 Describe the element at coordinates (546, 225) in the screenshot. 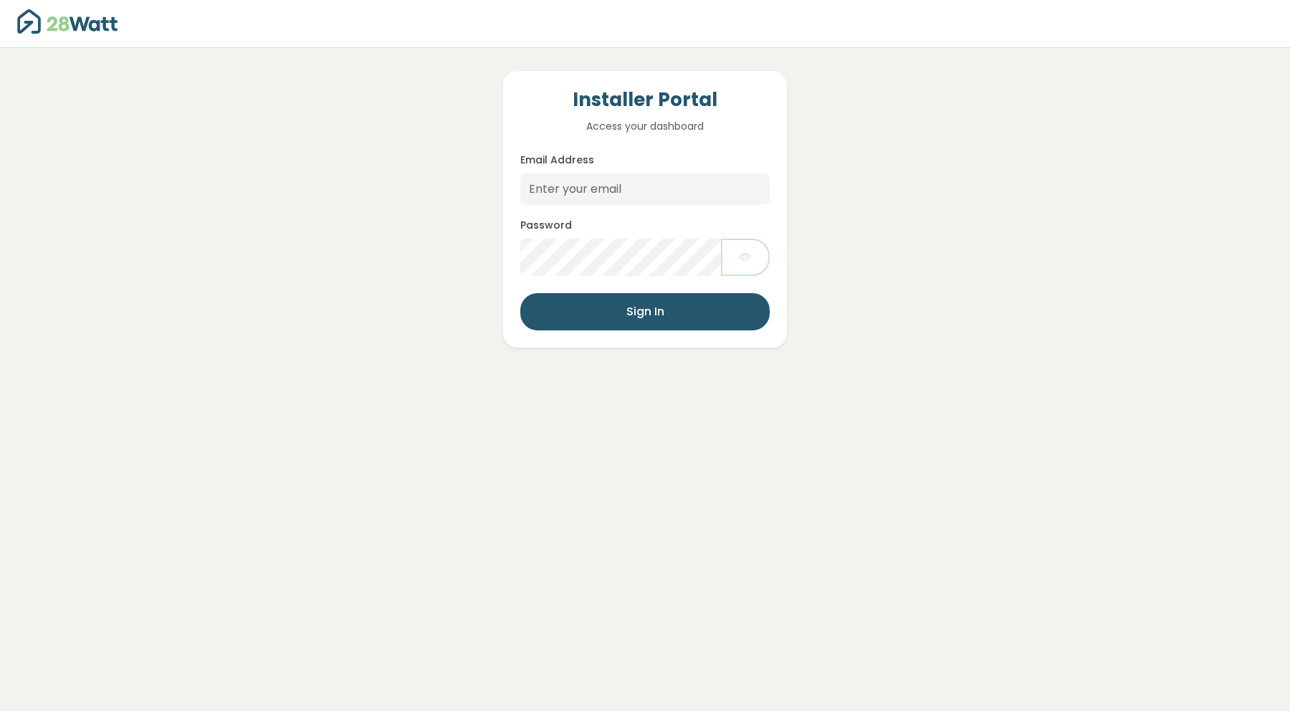

I see `label: Password` at that location.